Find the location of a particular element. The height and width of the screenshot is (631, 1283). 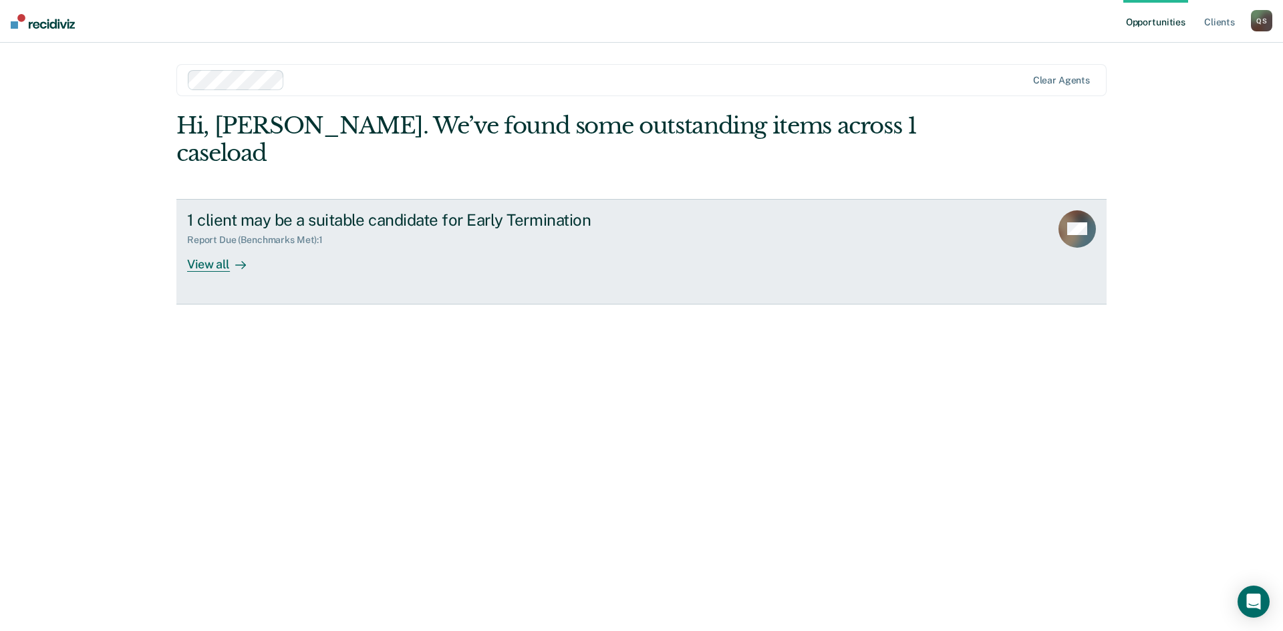

div: Clear agents is located at coordinates (1061, 80).